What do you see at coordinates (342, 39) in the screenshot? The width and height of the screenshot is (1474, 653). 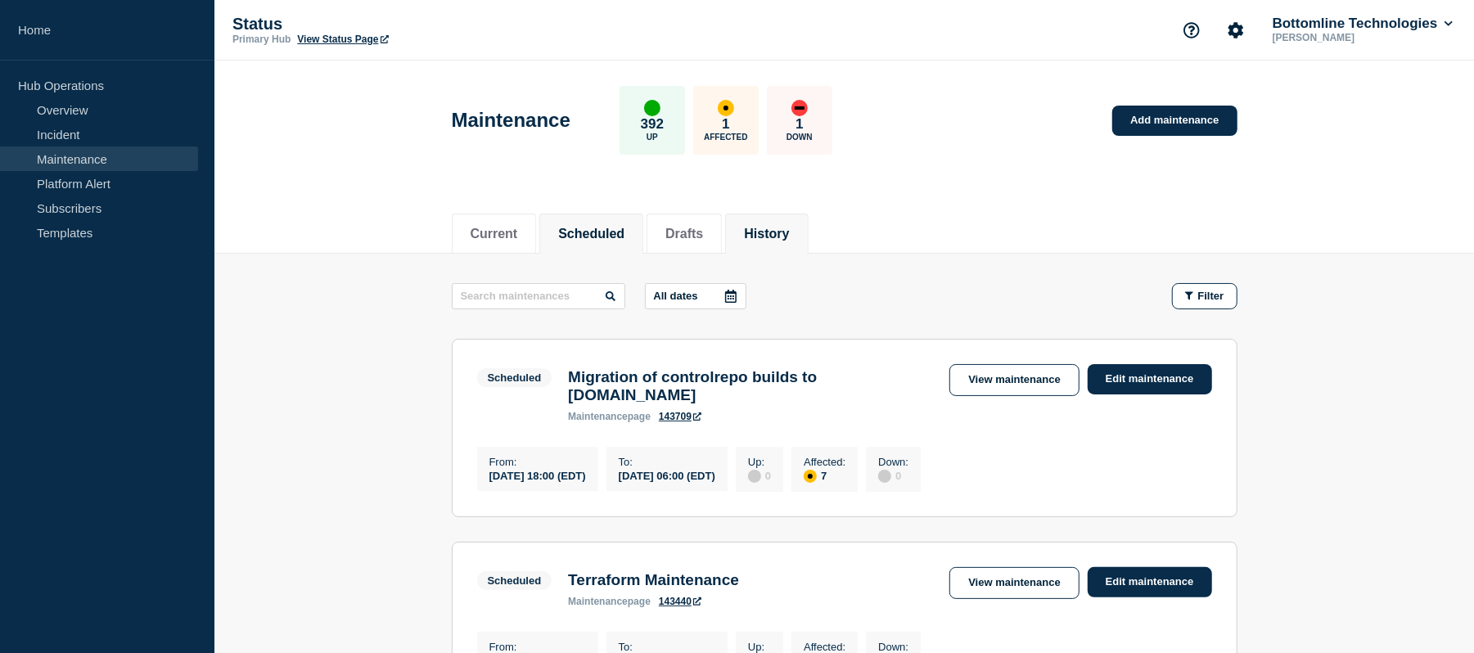 I see `a: View Status Page` at bounding box center [342, 39].